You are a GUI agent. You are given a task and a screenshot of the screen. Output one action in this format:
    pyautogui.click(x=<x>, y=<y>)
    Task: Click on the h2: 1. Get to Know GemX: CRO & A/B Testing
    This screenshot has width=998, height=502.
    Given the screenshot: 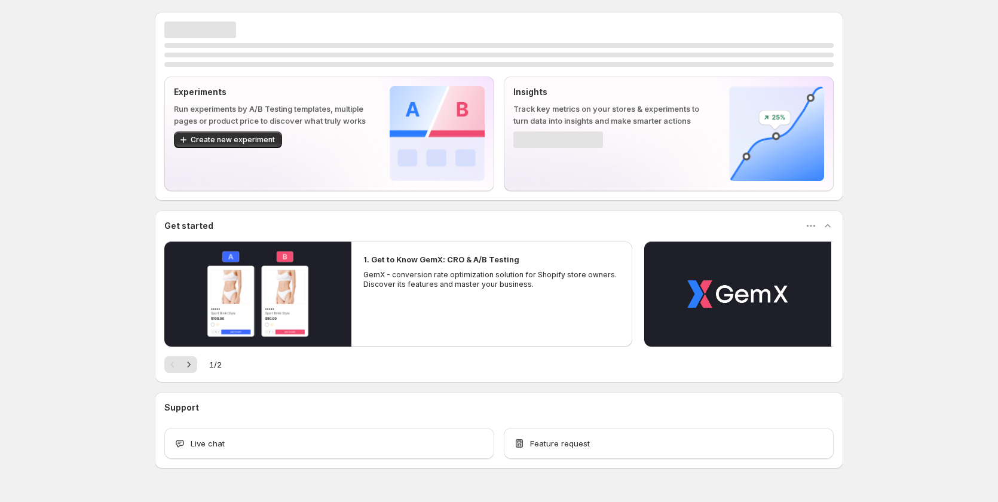 What is the action you would take?
    pyautogui.click(x=441, y=259)
    